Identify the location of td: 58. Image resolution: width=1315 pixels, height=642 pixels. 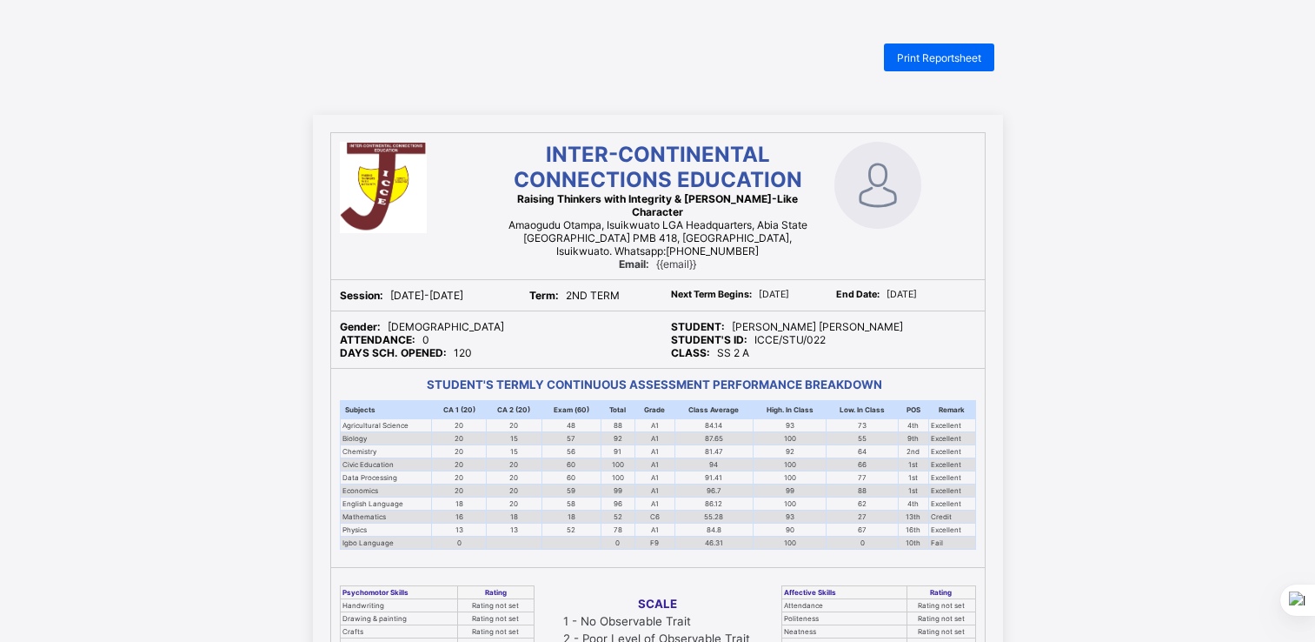
(571, 503).